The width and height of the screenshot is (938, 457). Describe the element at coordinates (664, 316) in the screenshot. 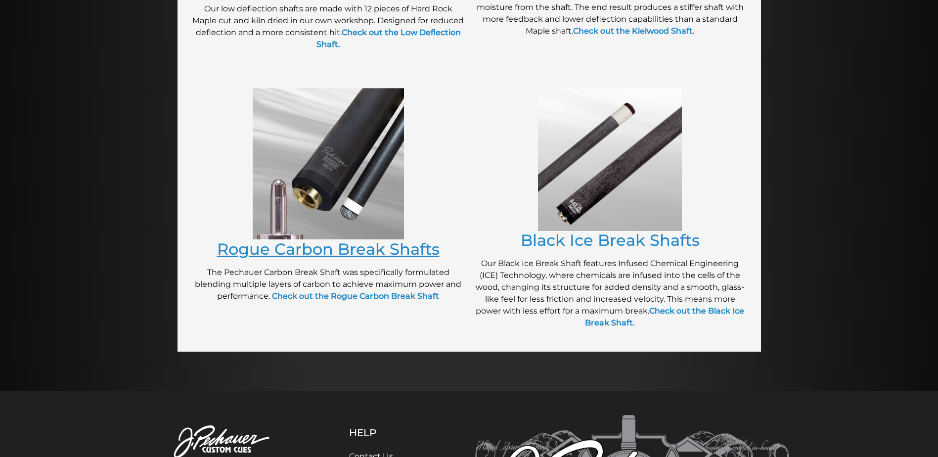

I see `a: Check out the Black Ice Break Shaft.` at that location.